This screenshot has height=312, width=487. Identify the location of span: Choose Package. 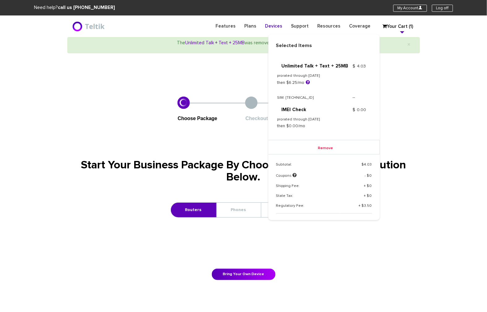
(198, 118).